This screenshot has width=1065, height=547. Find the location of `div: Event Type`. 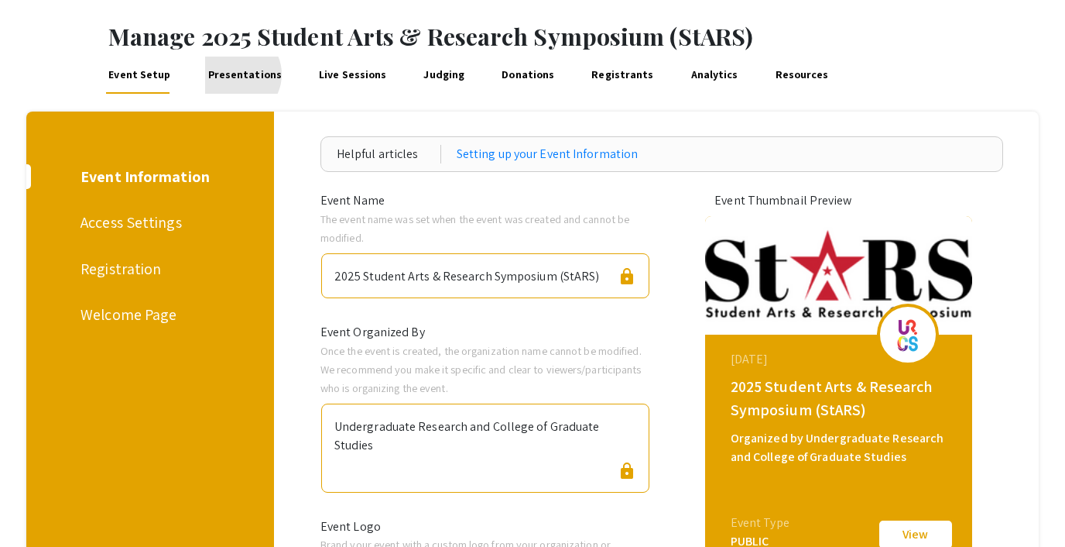

div: Event Type is located at coordinates (760, 523).